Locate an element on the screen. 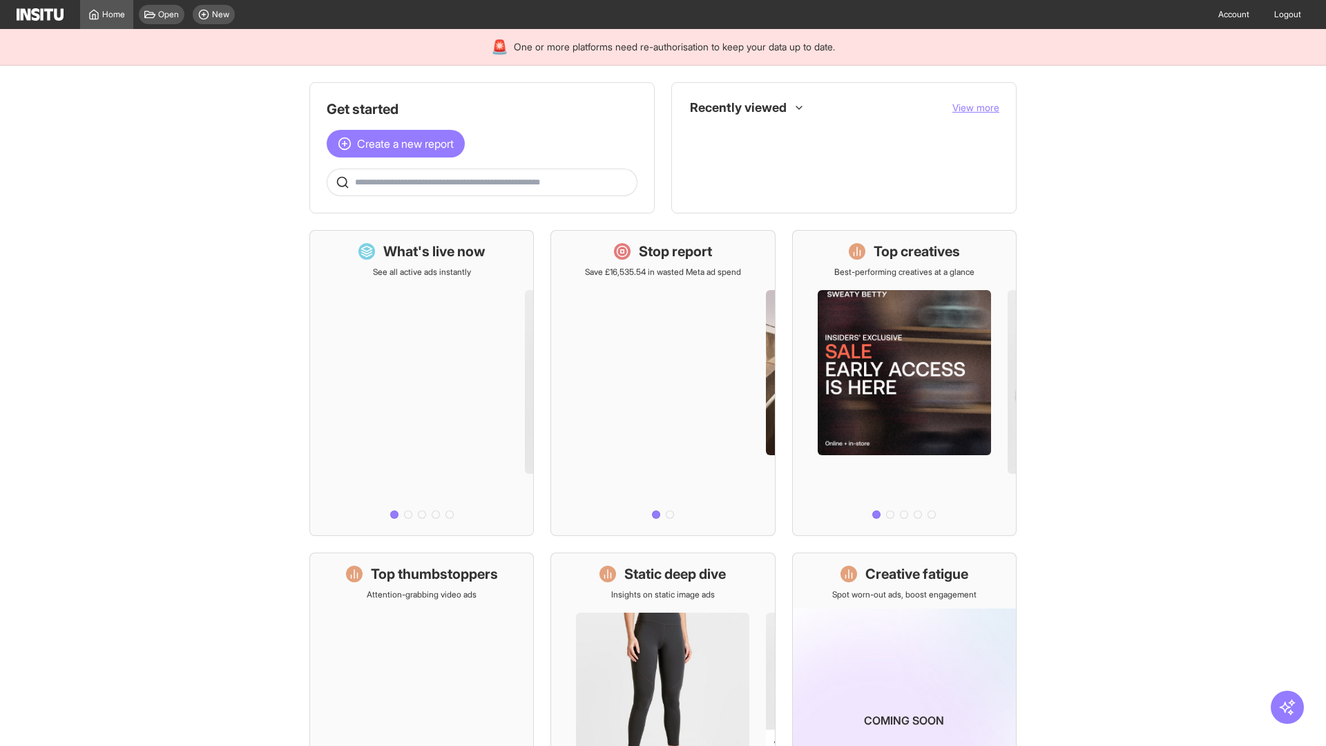 The image size is (1326, 746). a: Stop reportSave £16,535.54 in wasted Meta ad spend is located at coordinates (662, 383).